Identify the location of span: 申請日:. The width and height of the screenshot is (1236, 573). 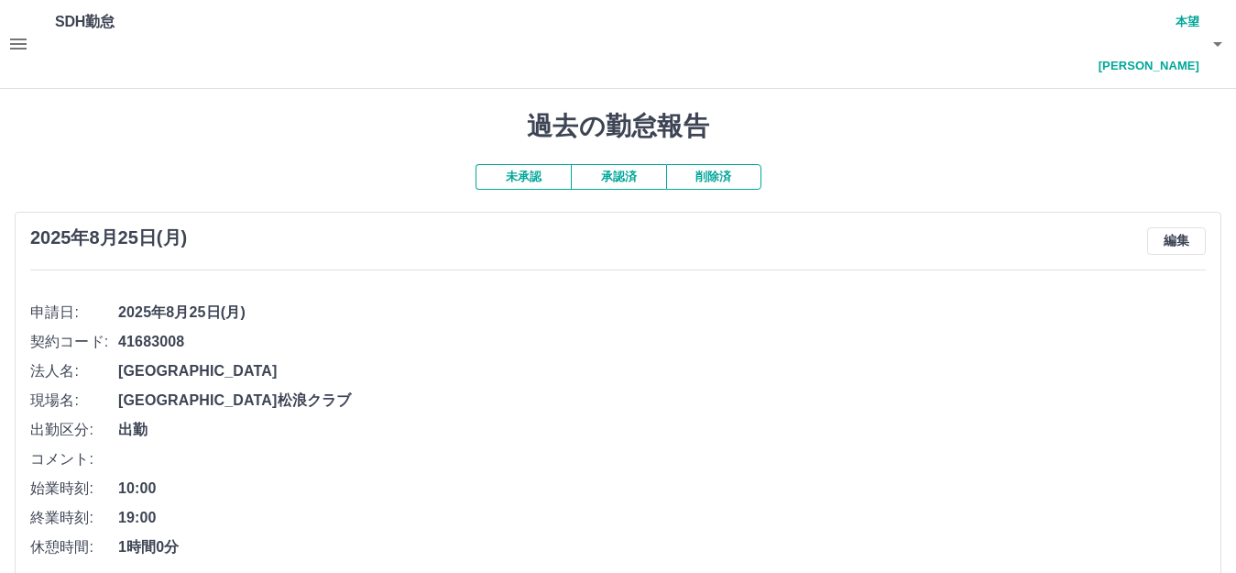
(74, 312).